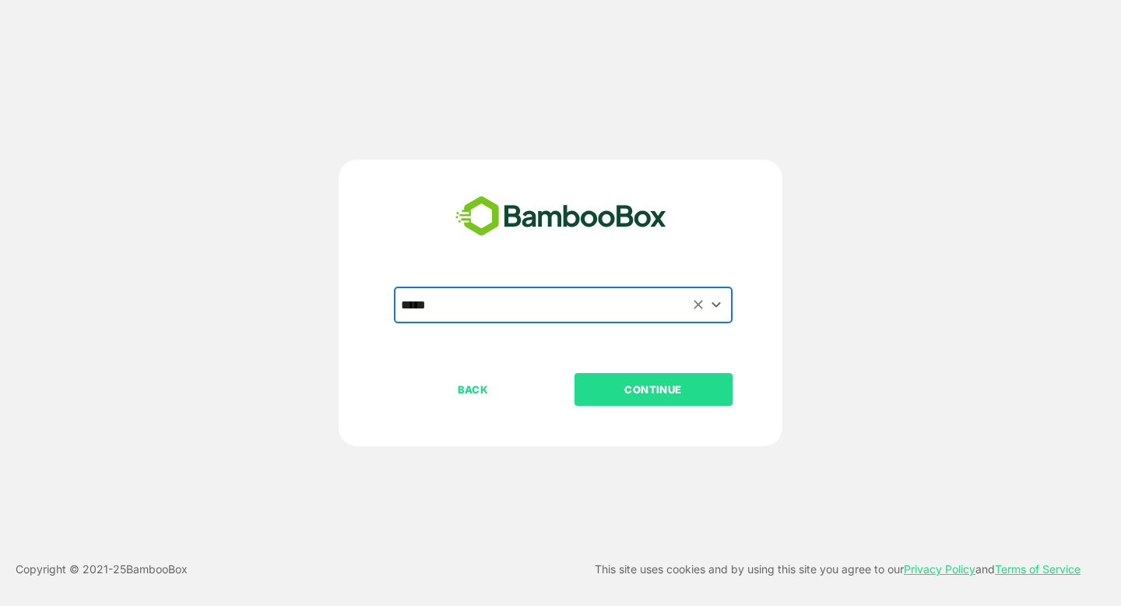 This screenshot has width=1121, height=606. What do you see at coordinates (716, 304) in the screenshot?
I see `button: Open` at bounding box center [716, 304].